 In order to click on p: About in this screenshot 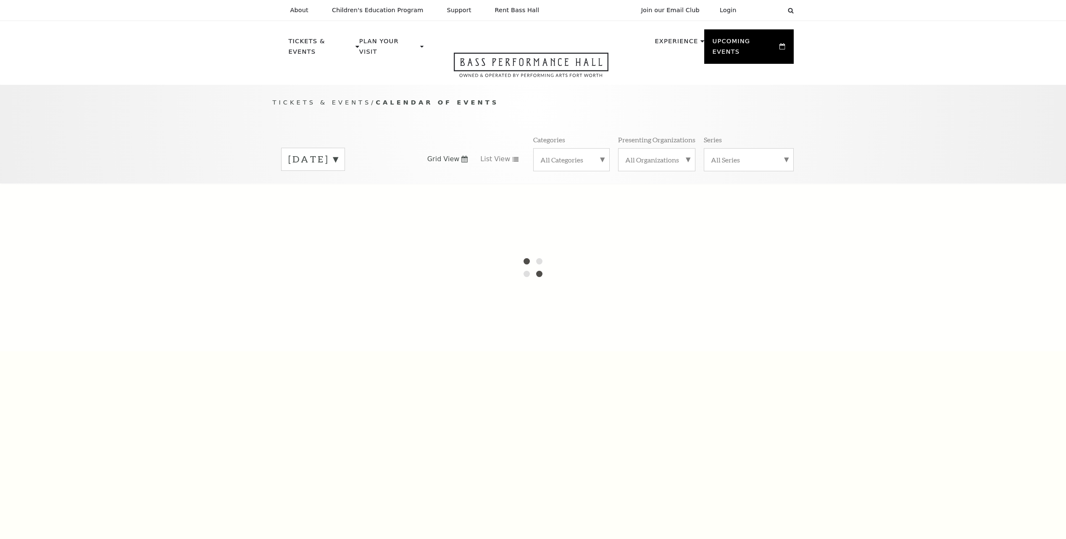, I will do `click(299, 10)`.